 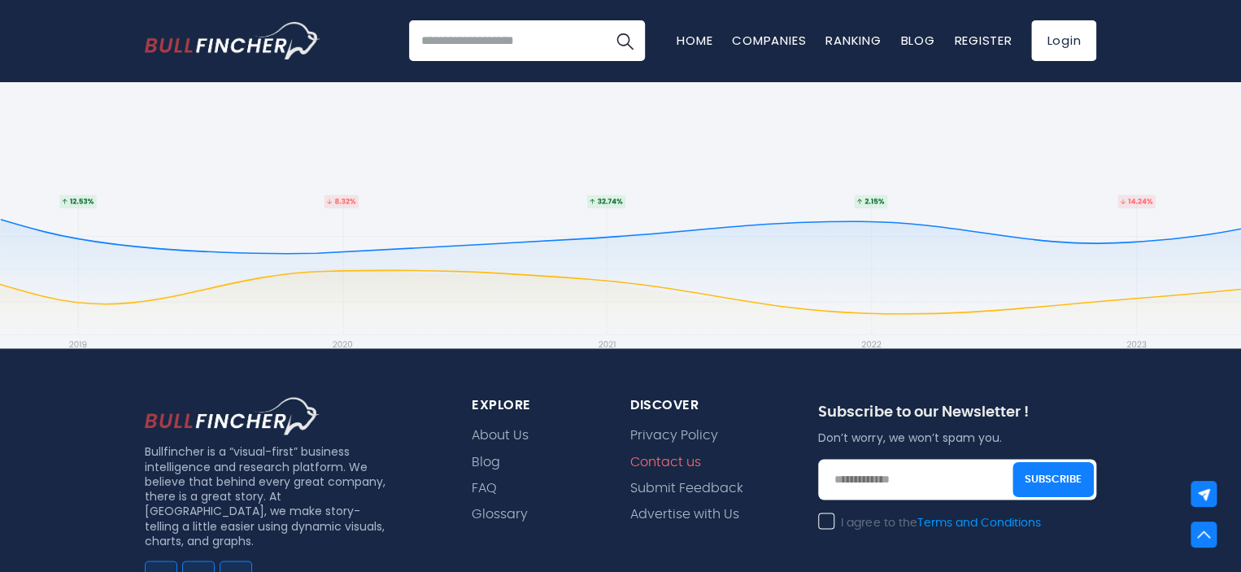 I want to click on p: Bullfincher is a “visual-first” business intelligence and research platform. We believe that behi..., so click(x=268, y=495).